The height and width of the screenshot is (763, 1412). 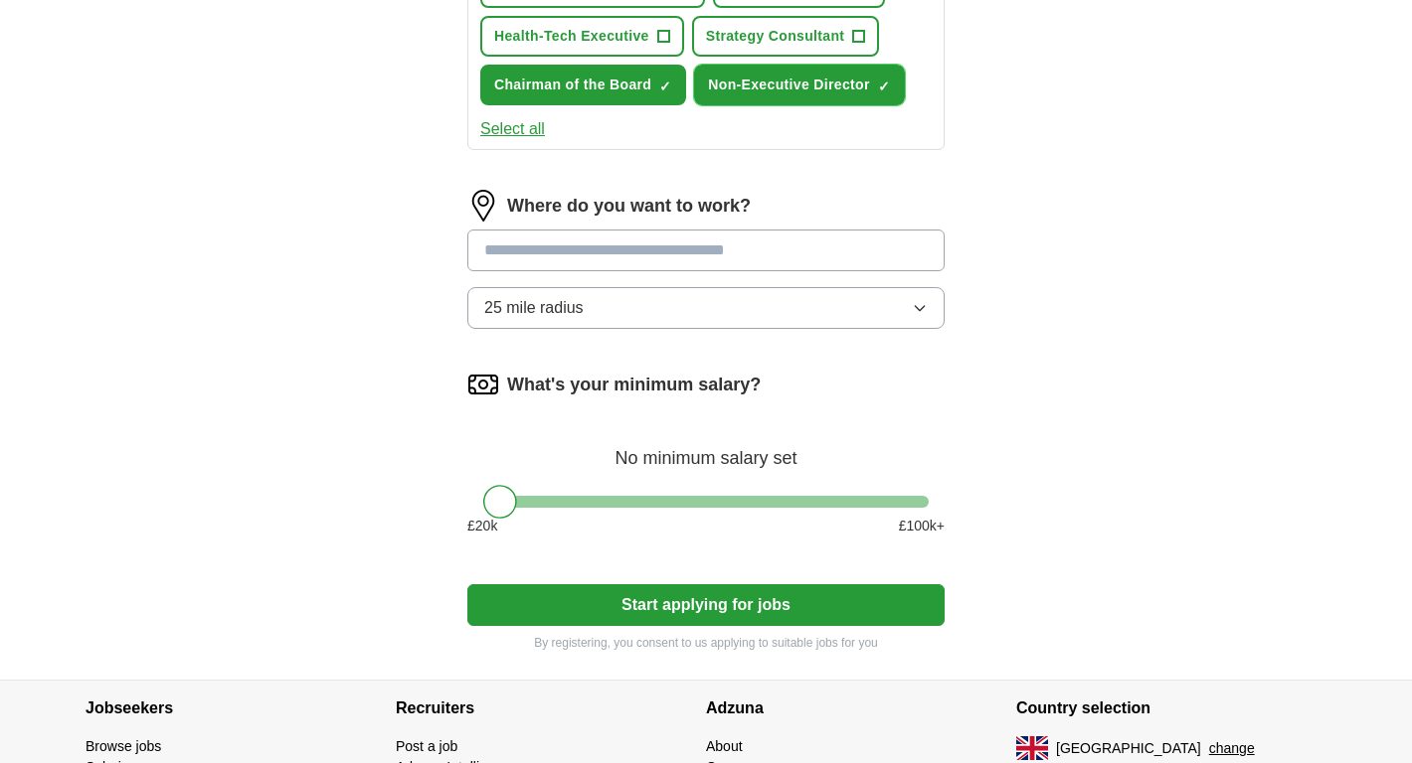 What do you see at coordinates (706, 643) in the screenshot?
I see `p: By registering, you consent to us applying to suitable jobs for you` at bounding box center [706, 643].